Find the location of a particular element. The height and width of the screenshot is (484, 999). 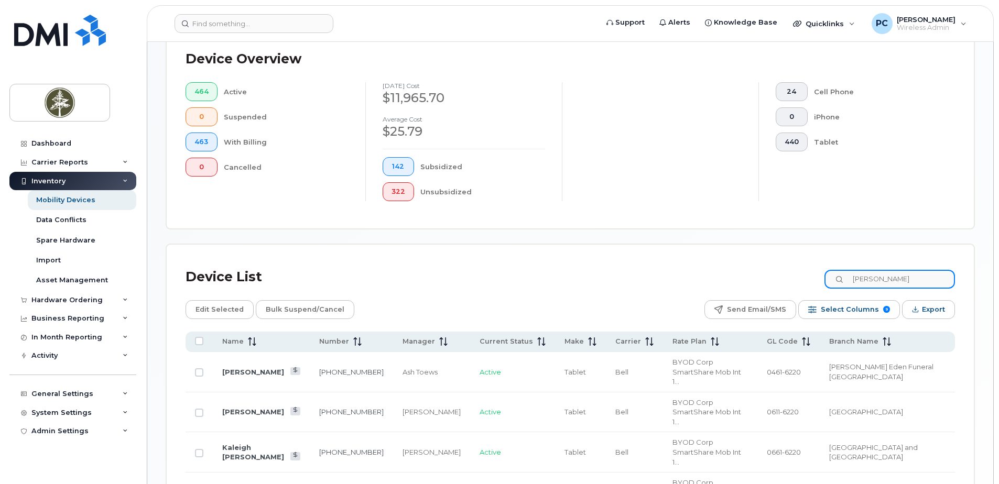

span: Number is located at coordinates (334, 342).